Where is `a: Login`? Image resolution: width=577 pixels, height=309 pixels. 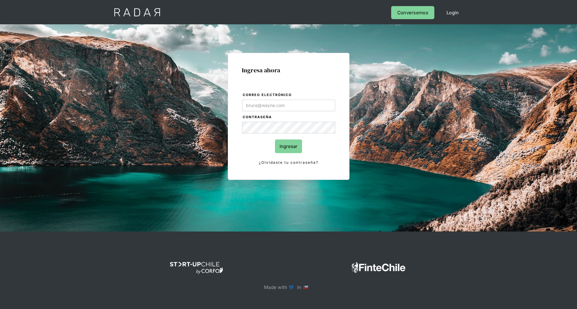 a: Login is located at coordinates (453, 12).